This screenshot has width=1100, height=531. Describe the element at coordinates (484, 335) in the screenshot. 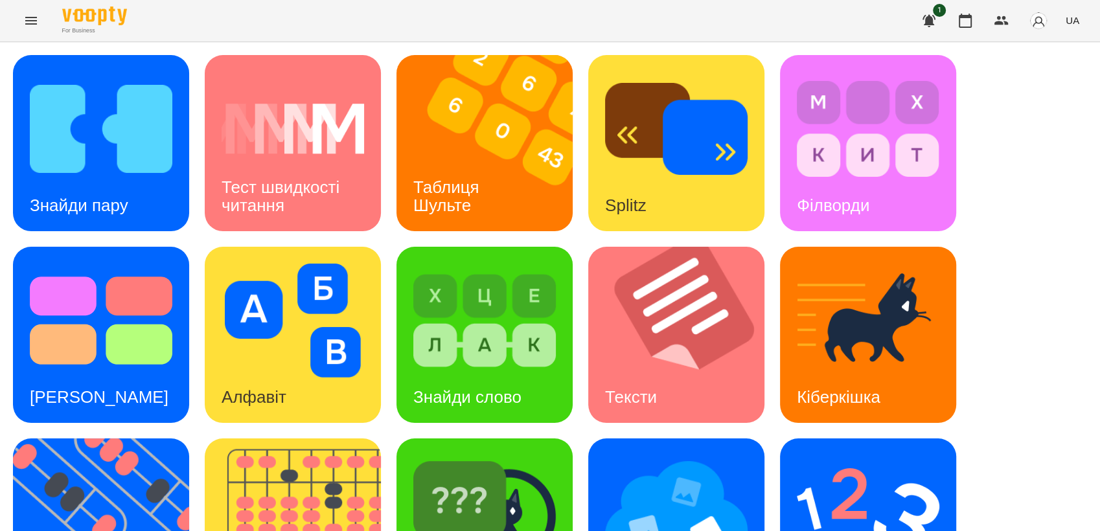

I see `a: Знайди словоЗнайди слово` at that location.